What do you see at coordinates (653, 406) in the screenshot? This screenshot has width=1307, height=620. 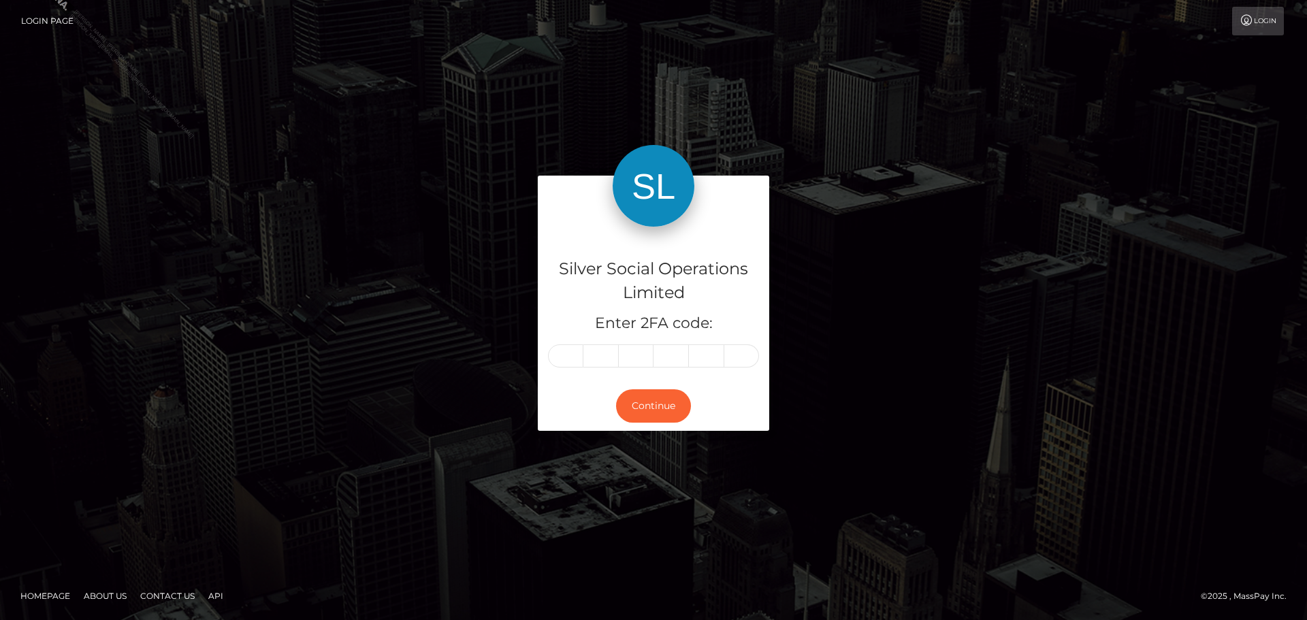 I see `button: Continue` at bounding box center [653, 406].